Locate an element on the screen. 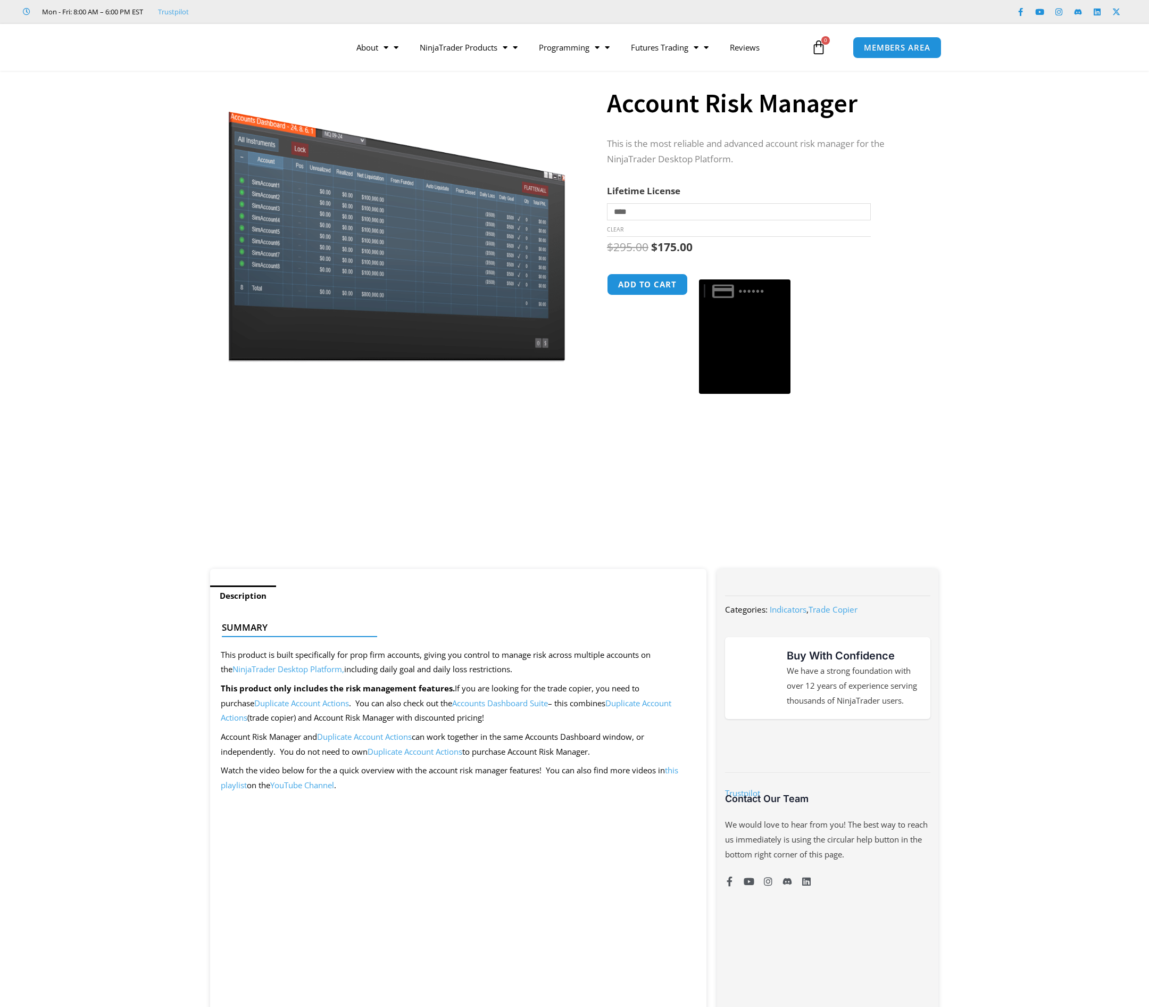 The image size is (1149, 1007). a: Accounts Dashboard Suite is located at coordinates (500, 703).